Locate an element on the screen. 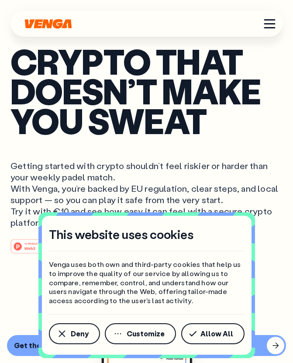 The width and height of the screenshot is (293, 363). a: Home is located at coordinates (48, 24).